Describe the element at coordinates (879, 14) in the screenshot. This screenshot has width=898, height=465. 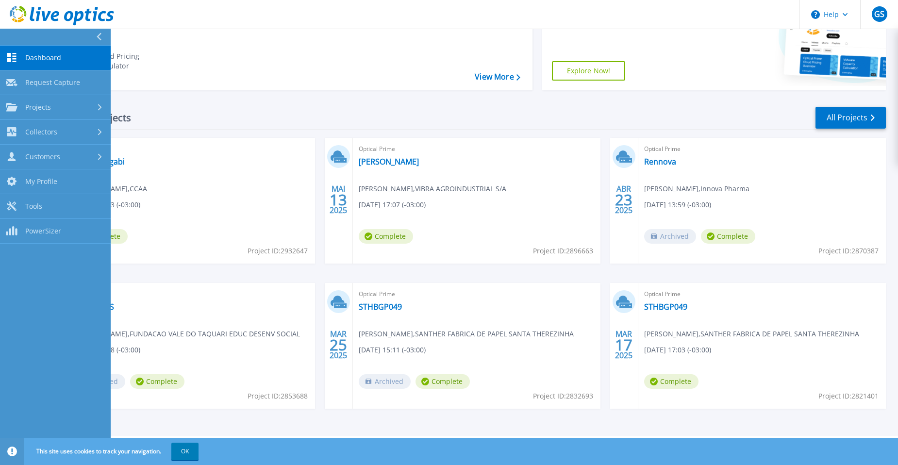
I see `span: GS` at that location.